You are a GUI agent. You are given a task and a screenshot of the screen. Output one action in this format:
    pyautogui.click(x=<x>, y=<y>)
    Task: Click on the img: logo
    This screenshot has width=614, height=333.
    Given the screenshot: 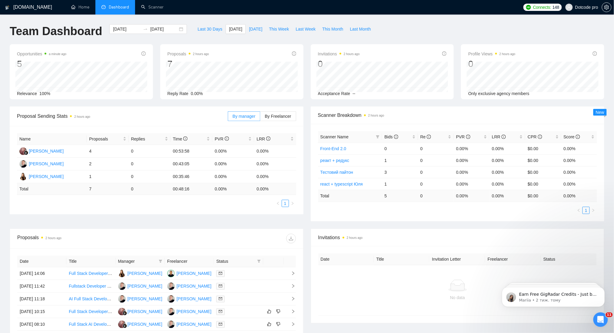 What is the action you would take?
    pyautogui.click(x=7, y=8)
    